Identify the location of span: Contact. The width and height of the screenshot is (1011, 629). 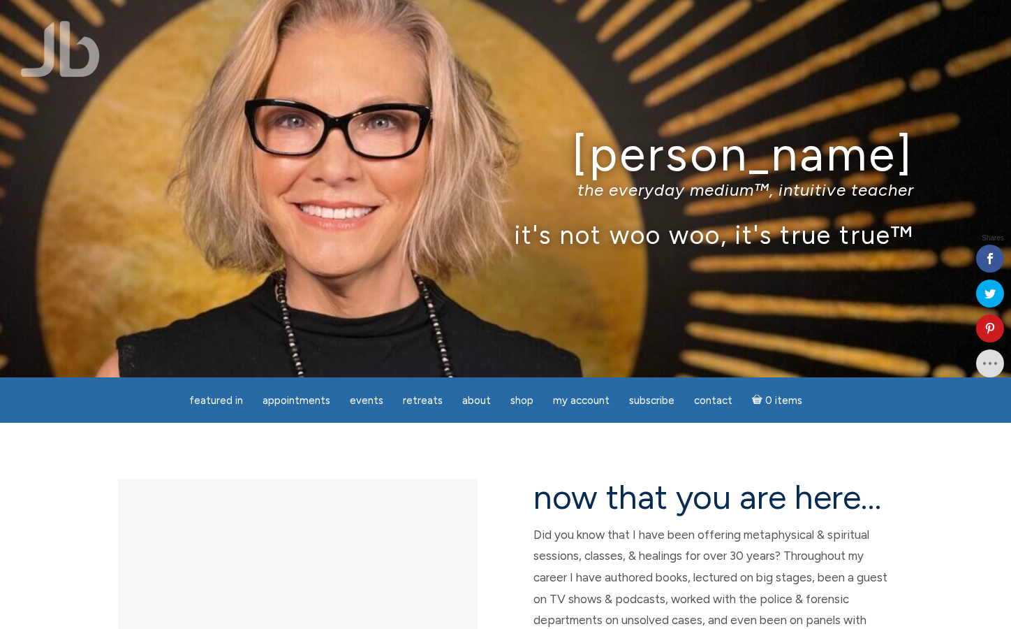
(713, 400).